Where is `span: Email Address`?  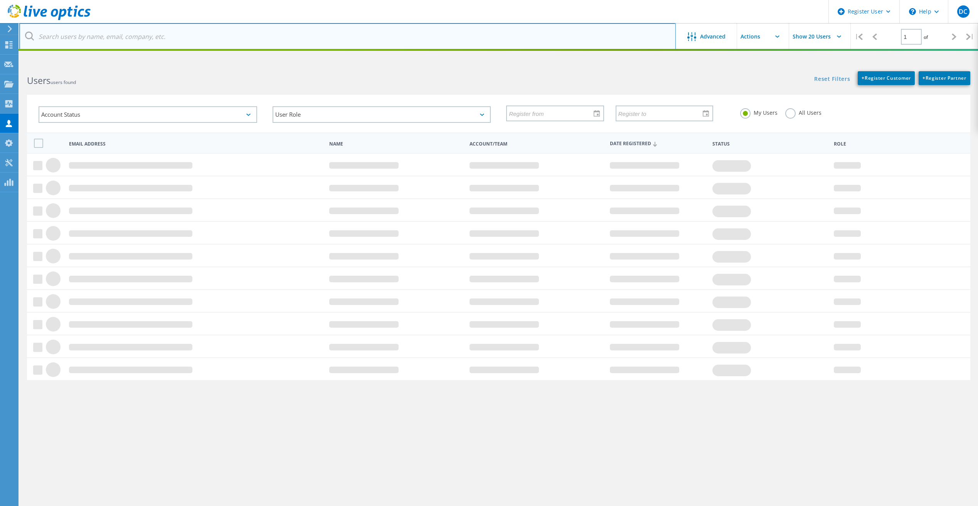
span: Email Address is located at coordinates (196, 144).